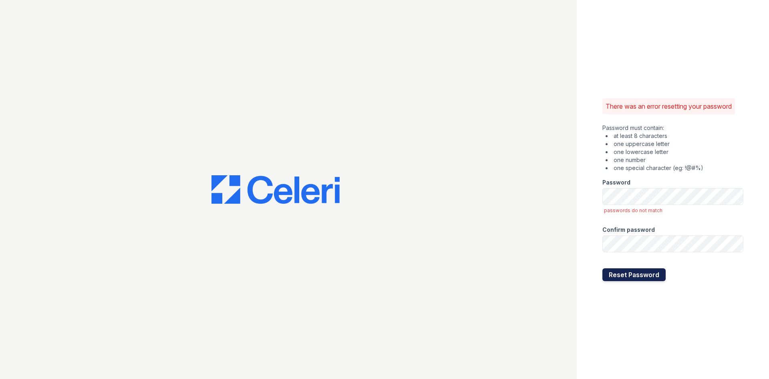 The image size is (769, 379). What do you see at coordinates (669, 106) in the screenshot?
I see `p: There was an error resetting your password` at bounding box center [669, 106].